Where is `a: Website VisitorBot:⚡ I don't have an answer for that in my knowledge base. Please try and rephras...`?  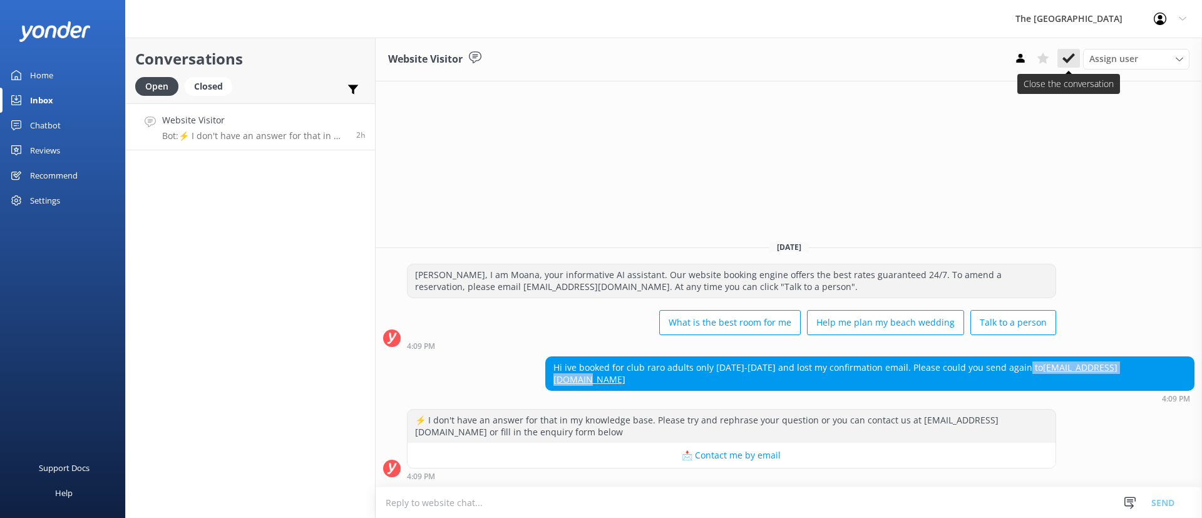 a: Website VisitorBot:⚡ I don't have an answer for that in my knowledge base. Please try and rephras... is located at coordinates (250, 126).